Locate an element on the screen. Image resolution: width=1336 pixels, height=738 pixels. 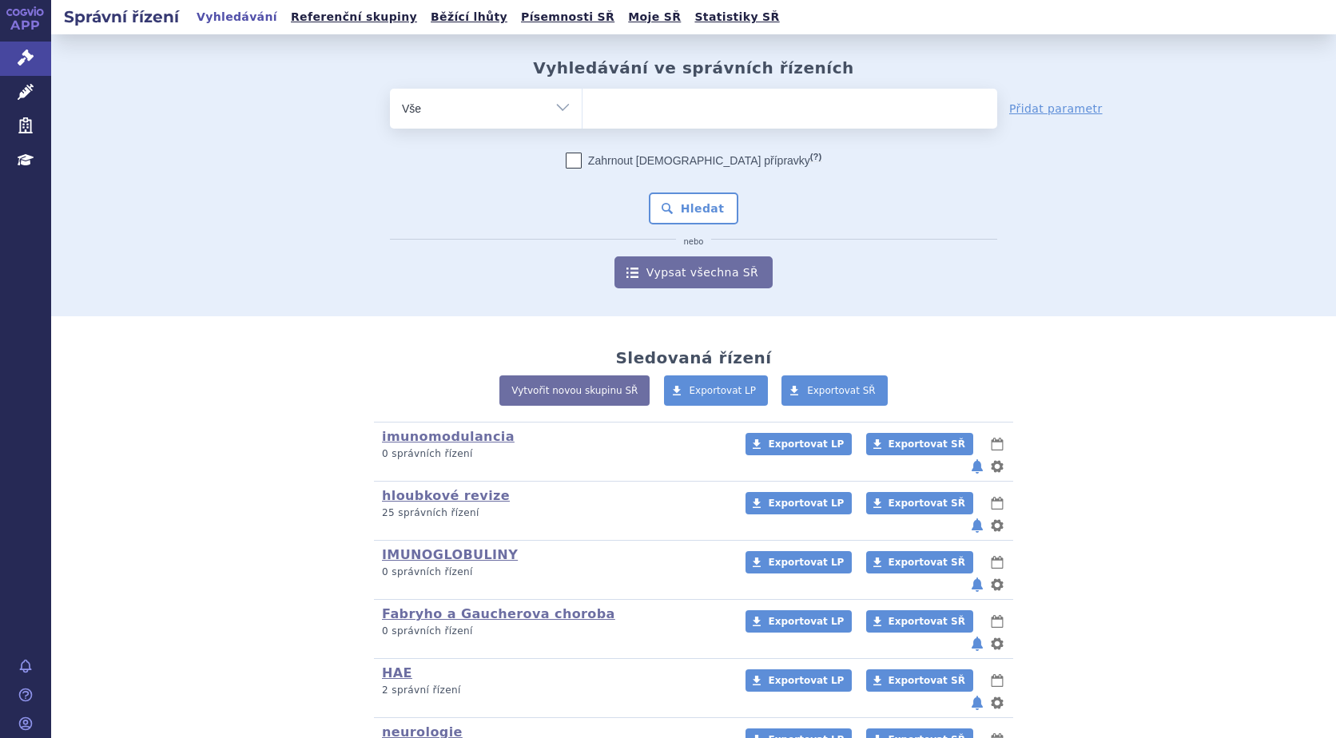
a: Vypsat všechna SŘ is located at coordinates (694, 273).